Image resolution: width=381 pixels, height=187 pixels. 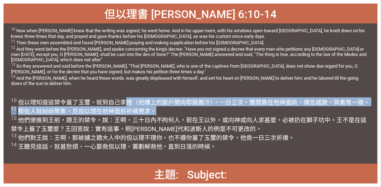 I want to click on wh6606: 向, so click(x=190, y=124).